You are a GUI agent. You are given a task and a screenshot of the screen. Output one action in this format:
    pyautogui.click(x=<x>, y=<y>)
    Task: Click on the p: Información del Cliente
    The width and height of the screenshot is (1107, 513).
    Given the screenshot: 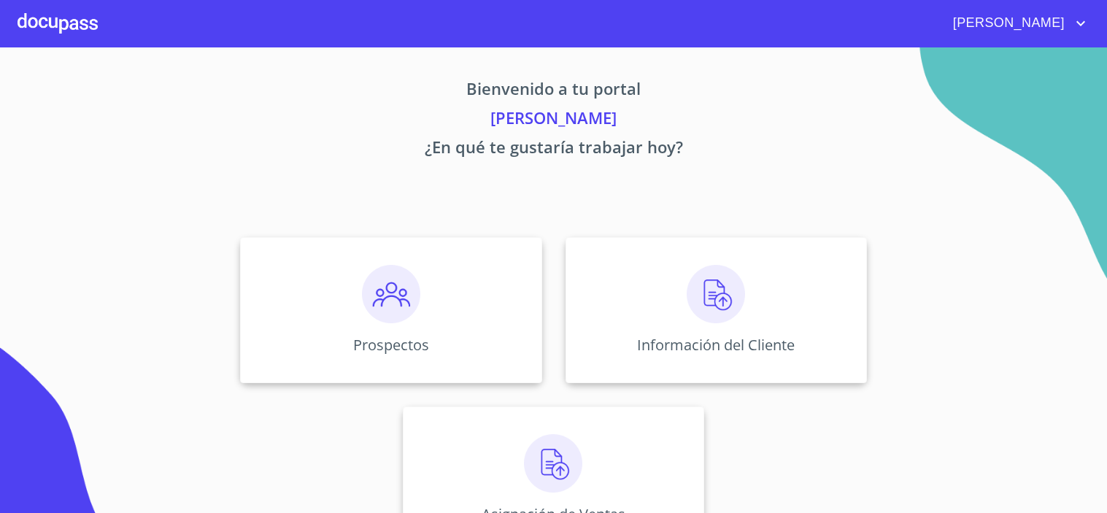 What is the action you would take?
    pyautogui.click(x=716, y=344)
    